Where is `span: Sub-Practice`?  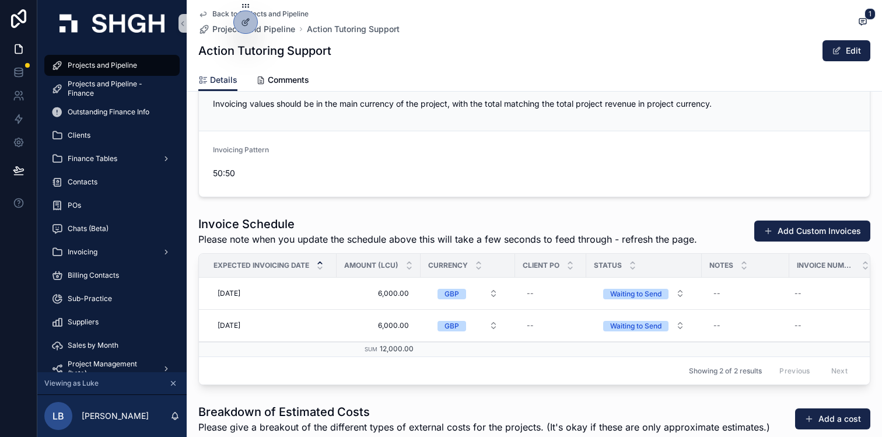 span: Sub-Practice is located at coordinates (90, 299).